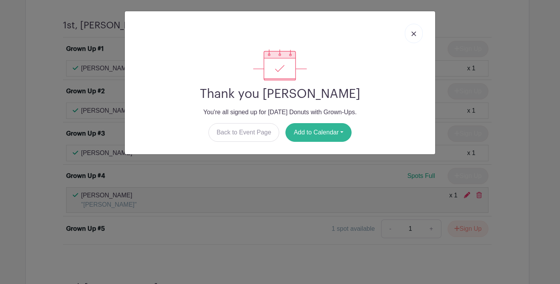 Image resolution: width=560 pixels, height=284 pixels. What do you see at coordinates (244, 133) in the screenshot?
I see `a: Back to Event Page` at bounding box center [244, 133].